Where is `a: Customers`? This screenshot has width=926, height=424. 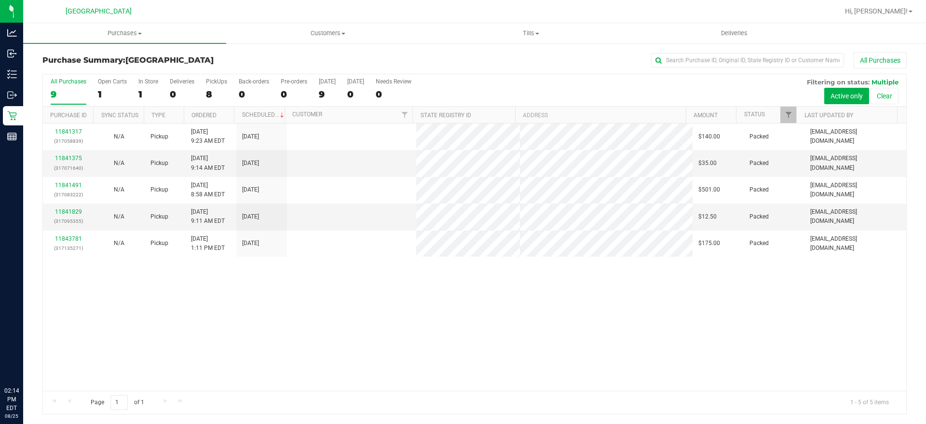
a: Customers is located at coordinates (327, 33).